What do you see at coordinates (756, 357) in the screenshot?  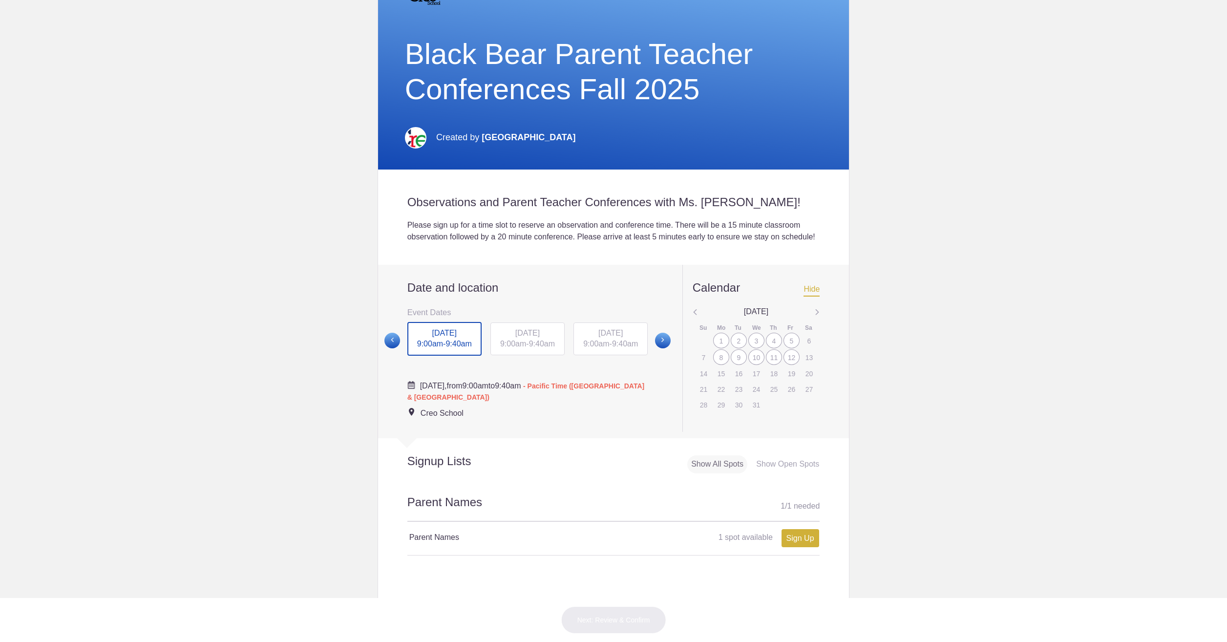 I see `div: 10` at bounding box center [756, 357].